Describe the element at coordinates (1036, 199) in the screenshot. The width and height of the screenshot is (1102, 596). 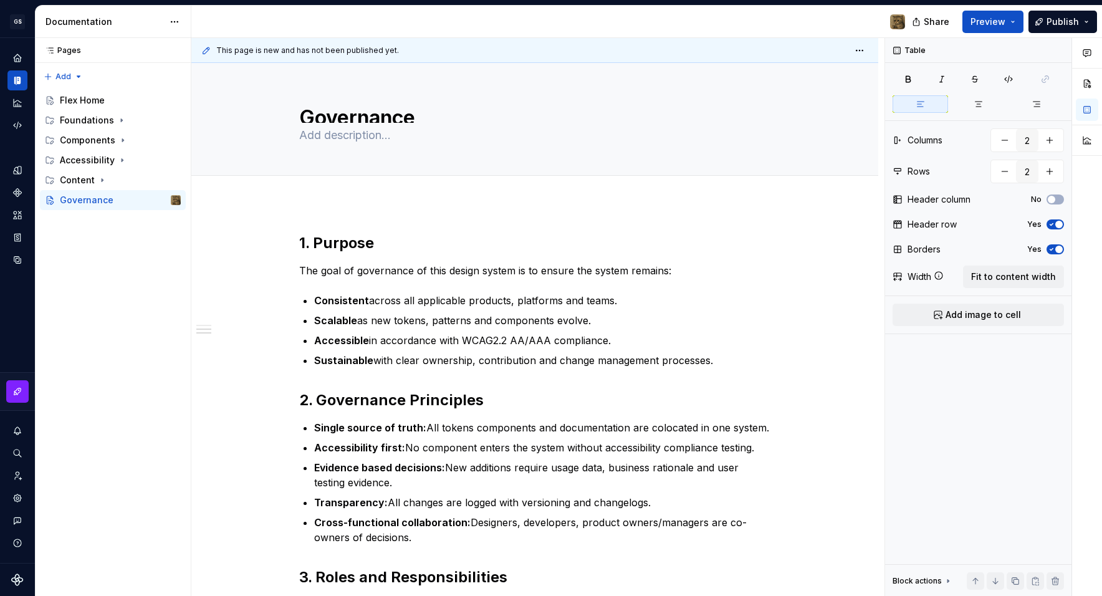
I see `label: No` at that location.